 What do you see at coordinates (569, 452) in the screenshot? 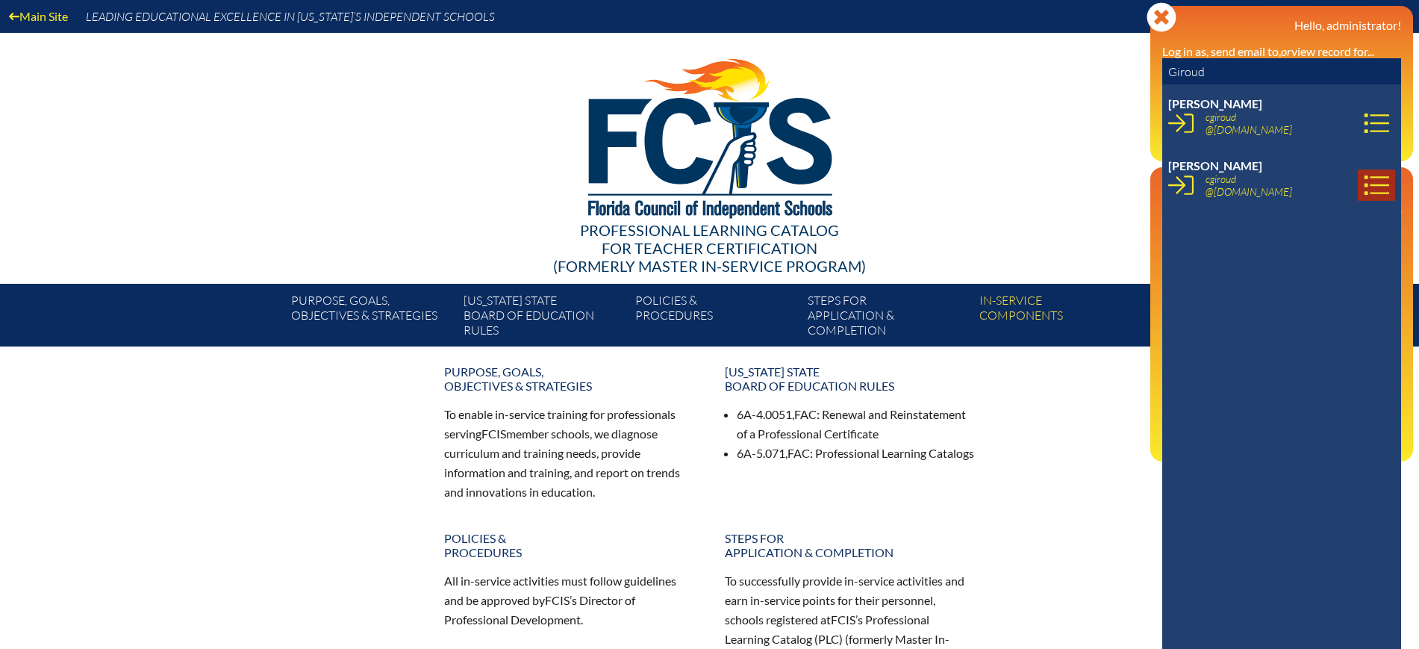
I see `p: To enable in-service training for professionals serving member schools, we diagnose curriculum an...` at bounding box center [569, 452].